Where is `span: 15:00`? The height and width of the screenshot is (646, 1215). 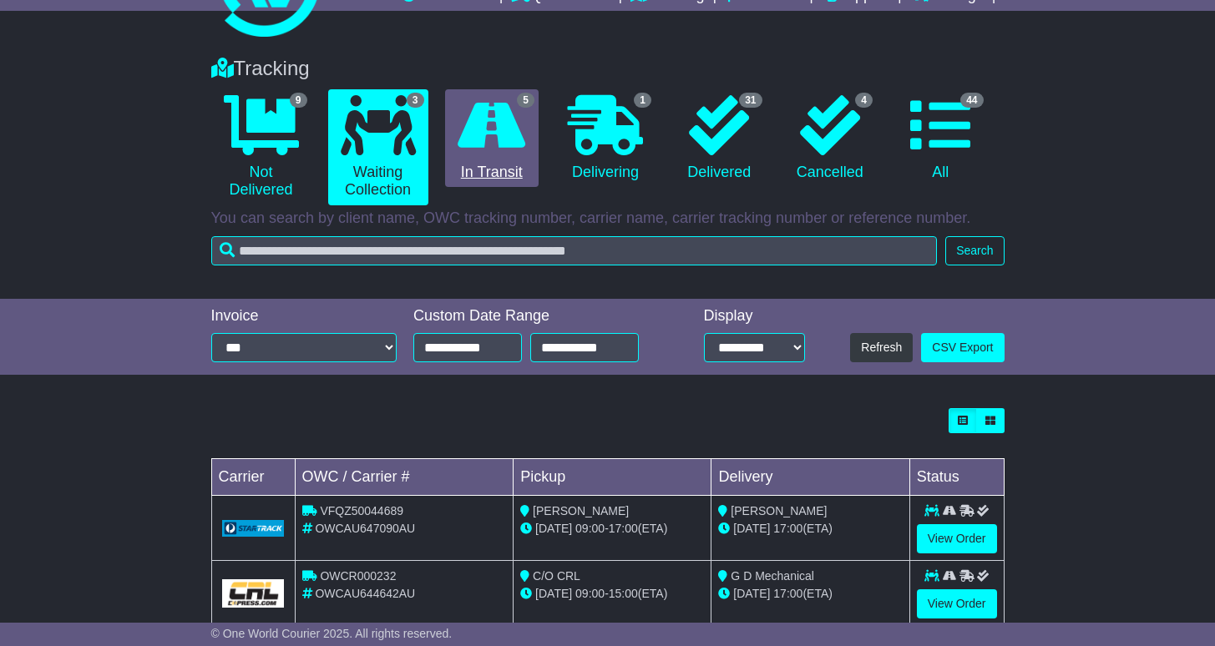
span: 15:00 is located at coordinates (623, 594).